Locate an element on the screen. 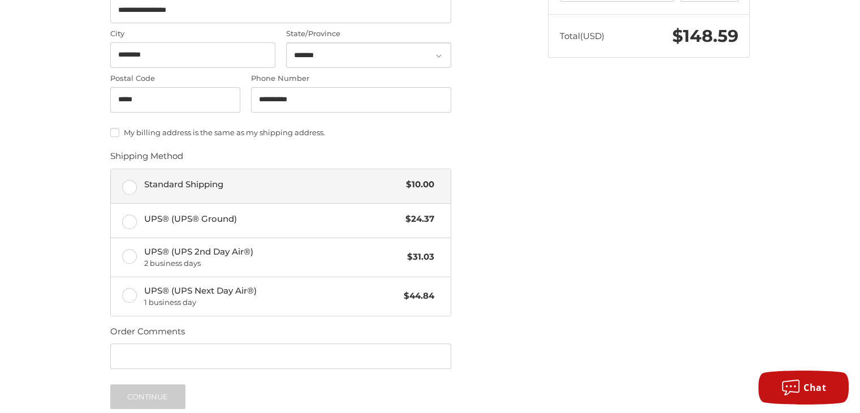 The height and width of the screenshot is (413, 860). span: $31.03 is located at coordinates (418, 257).